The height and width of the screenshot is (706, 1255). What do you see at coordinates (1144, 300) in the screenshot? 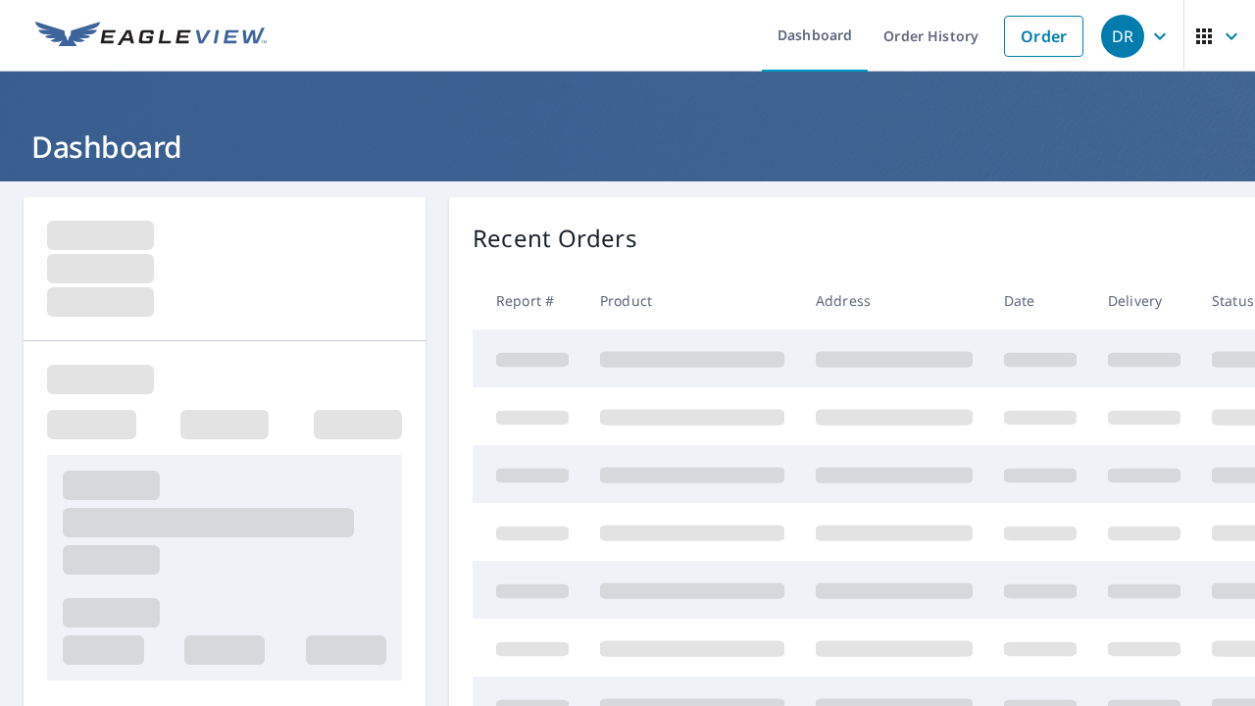
I see `th: Delivery` at bounding box center [1144, 300].